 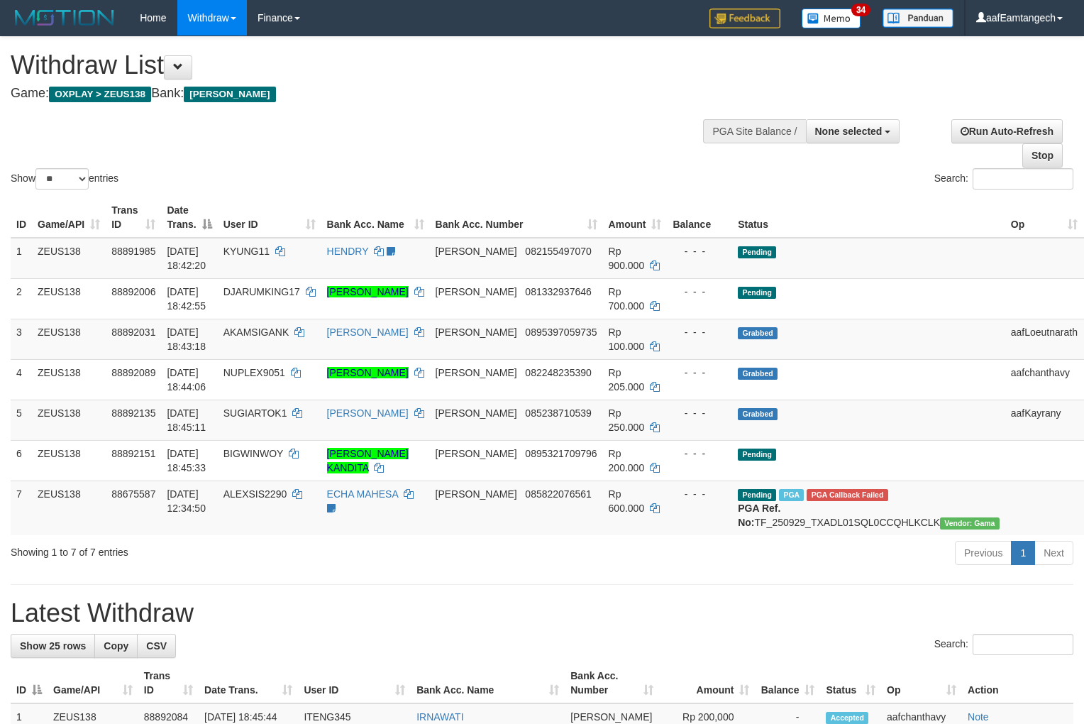 I want to click on input: Search:, so click(x=1023, y=179).